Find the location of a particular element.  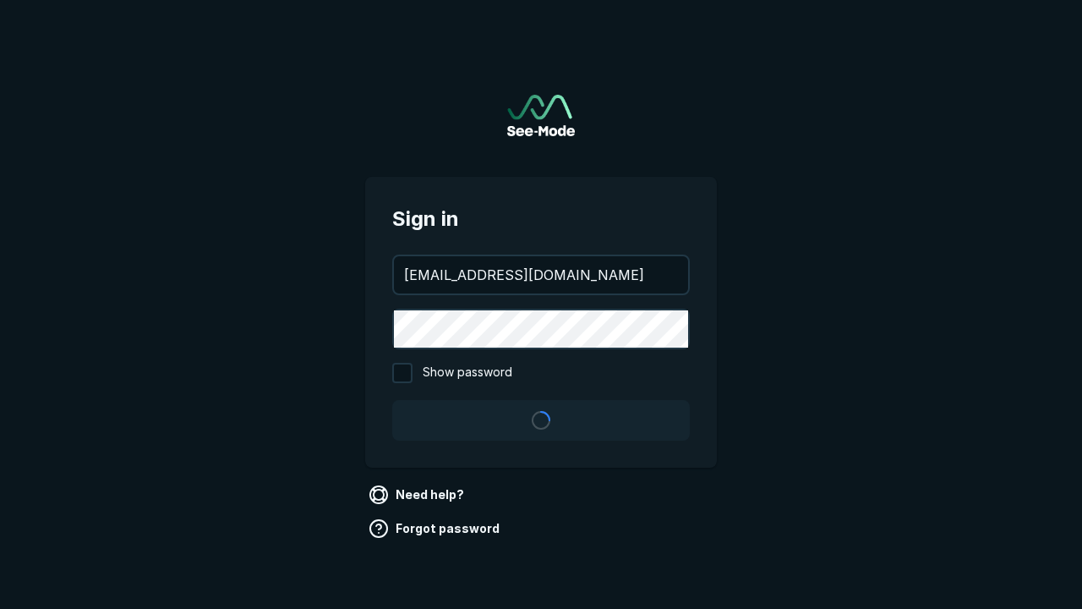

input: your@email.com is located at coordinates (541, 275).